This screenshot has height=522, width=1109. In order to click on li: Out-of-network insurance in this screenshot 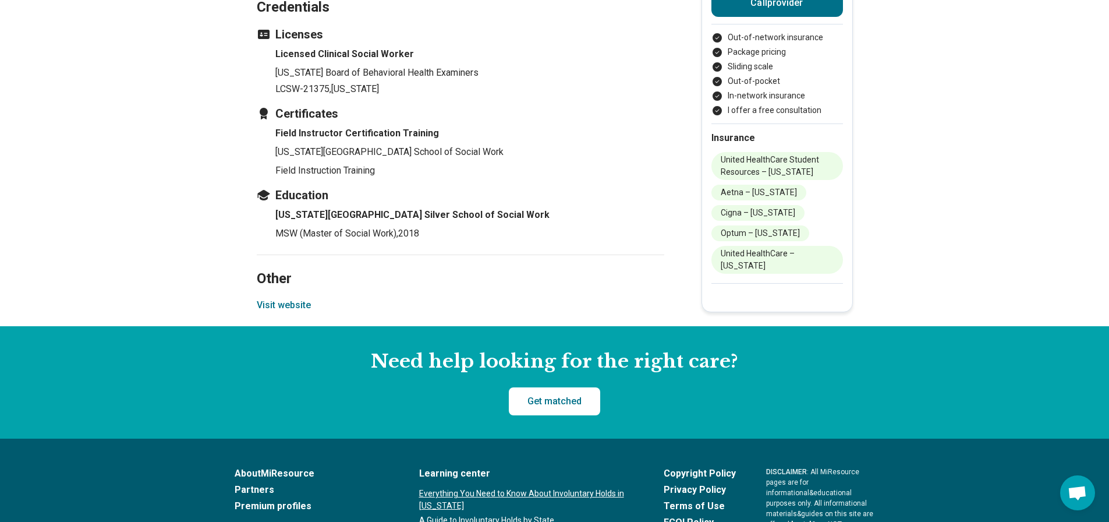, I will do `click(777, 37)`.